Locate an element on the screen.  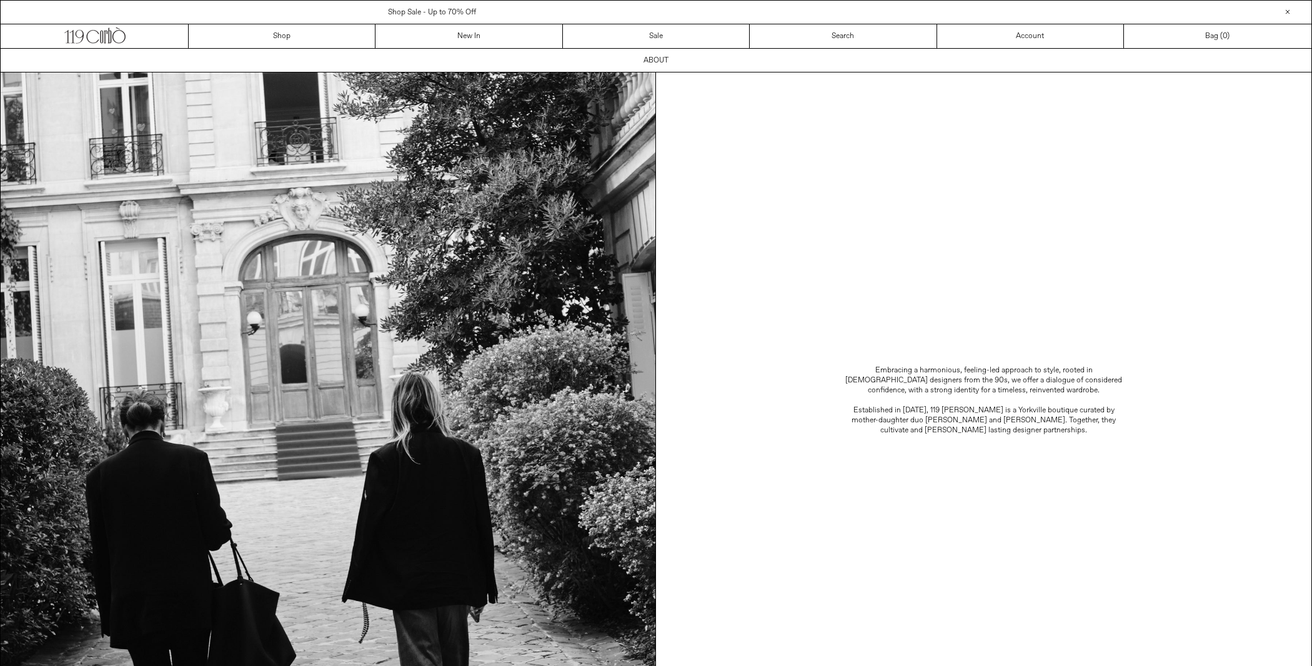
a: Account is located at coordinates (1030, 36).